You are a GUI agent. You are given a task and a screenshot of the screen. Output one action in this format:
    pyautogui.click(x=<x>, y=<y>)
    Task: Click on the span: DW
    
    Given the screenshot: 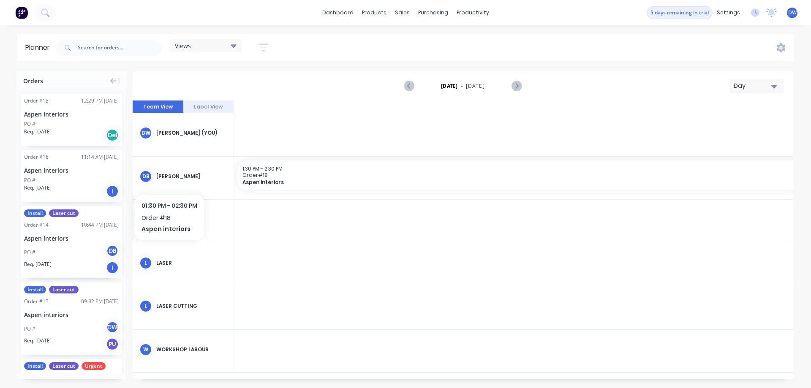 What is the action you would take?
    pyautogui.click(x=793, y=13)
    